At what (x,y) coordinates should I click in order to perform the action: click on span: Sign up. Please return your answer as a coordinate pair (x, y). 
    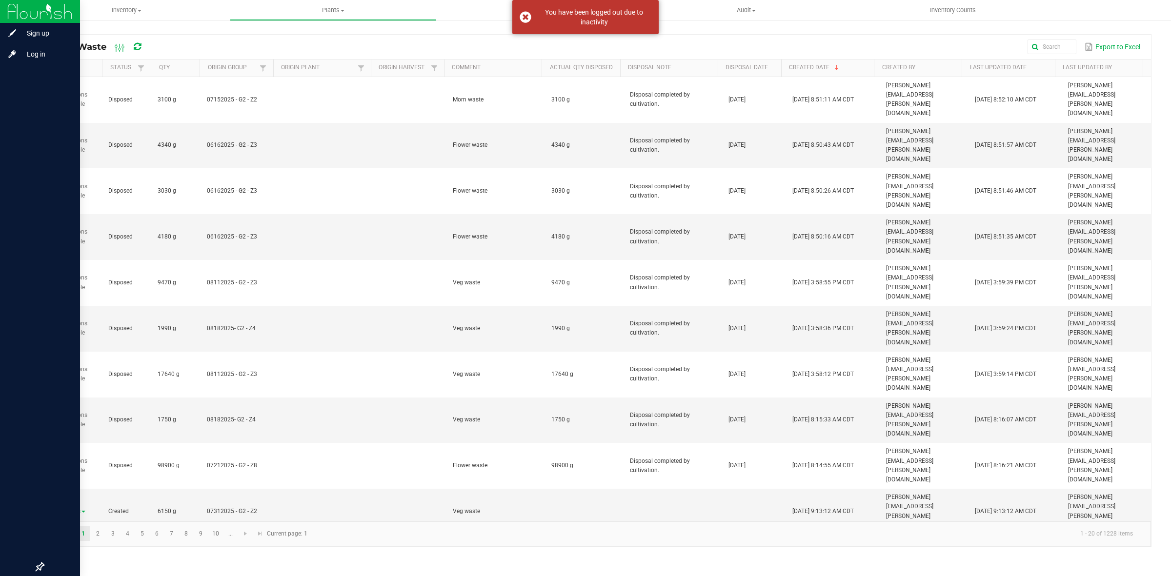
    Looking at the image, I should click on (46, 33).